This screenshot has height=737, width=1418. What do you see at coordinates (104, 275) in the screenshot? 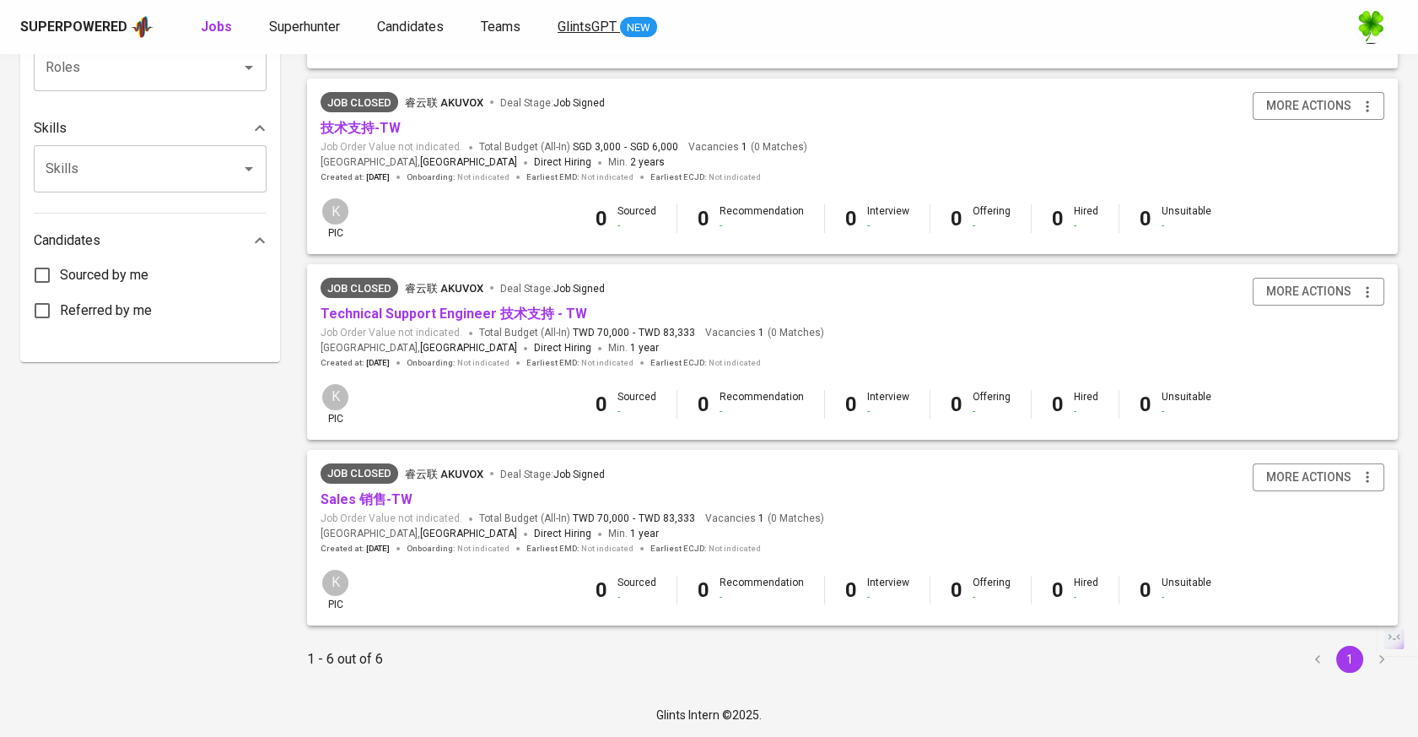
I see `span: Sourced by me` at bounding box center [104, 275].